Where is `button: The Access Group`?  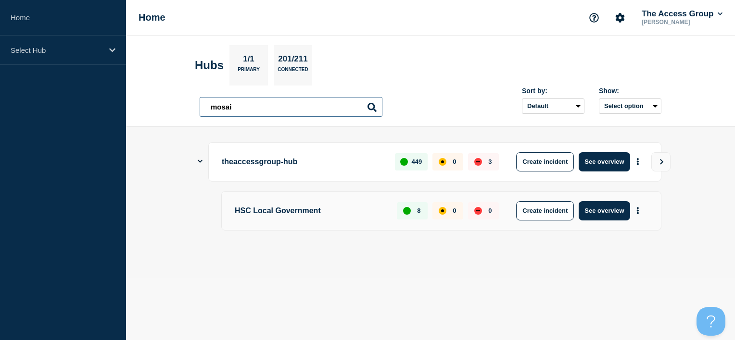
button: The Access Group is located at coordinates (682, 14).